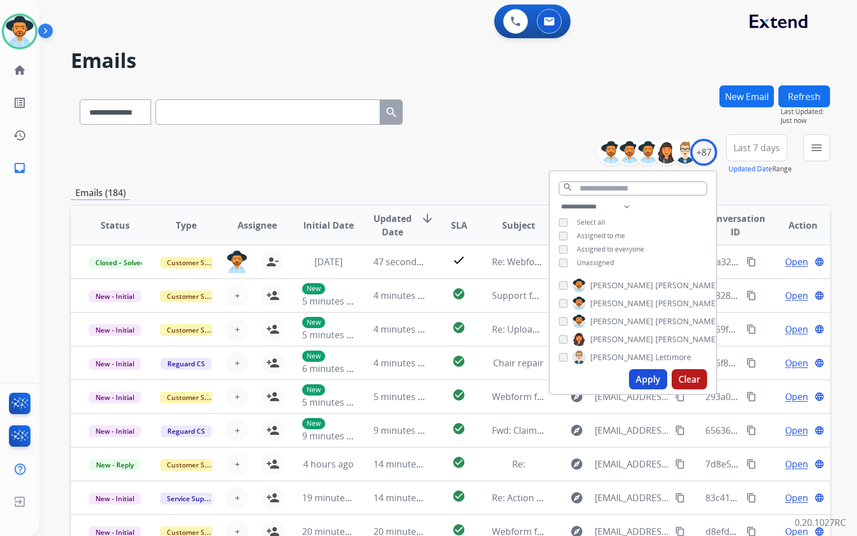  Describe the element at coordinates (518, 225) in the screenshot. I see `span: Subject` at that location.